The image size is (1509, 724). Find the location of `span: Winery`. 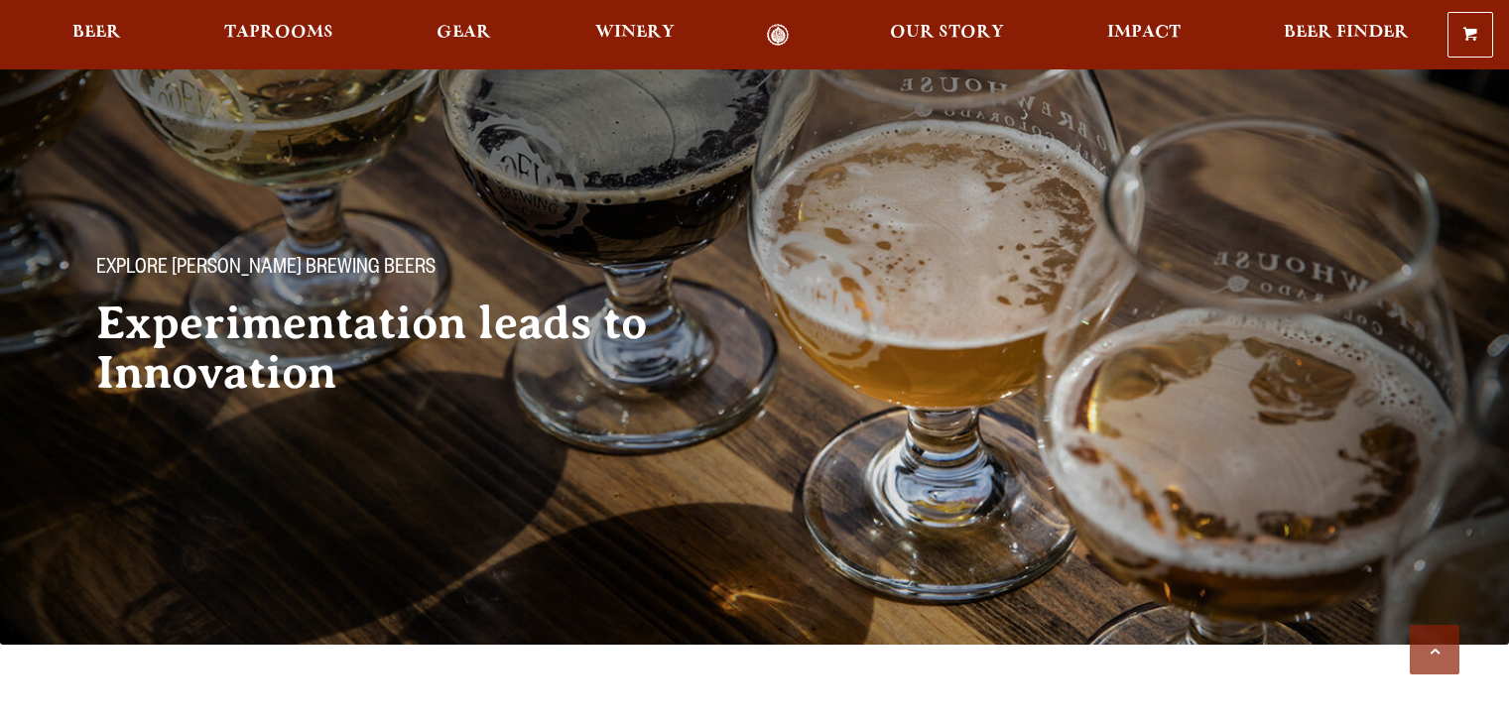

span: Winery is located at coordinates (635, 33).